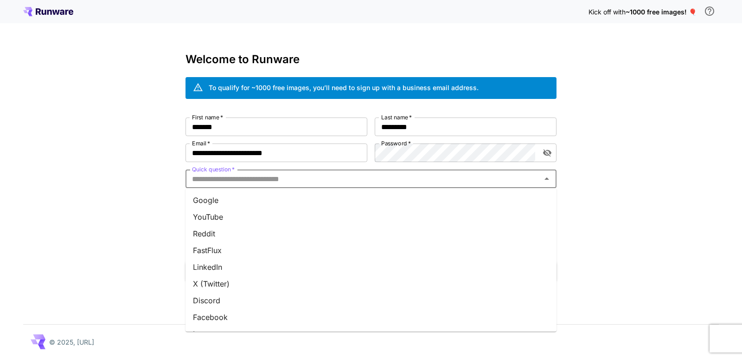 Image resolution: width=742 pixels, height=359 pixels. What do you see at coordinates (371, 334) in the screenshot?
I see `li: Instagram` at bounding box center [371, 334].